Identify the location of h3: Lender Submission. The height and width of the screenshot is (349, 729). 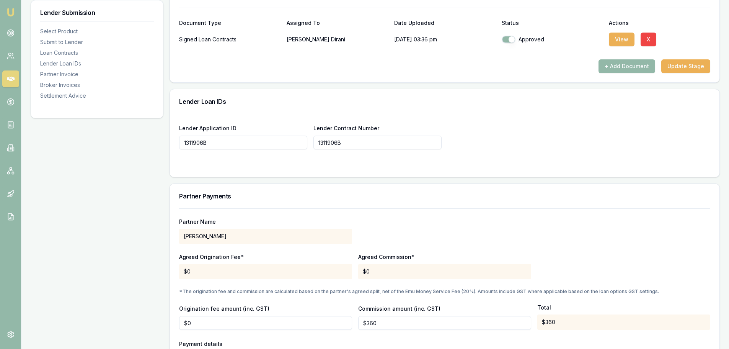
(97, 13).